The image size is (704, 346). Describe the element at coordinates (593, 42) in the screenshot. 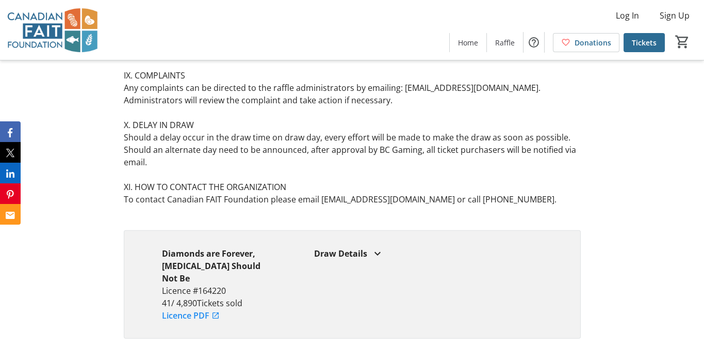

I see `span: Donations` at that location.